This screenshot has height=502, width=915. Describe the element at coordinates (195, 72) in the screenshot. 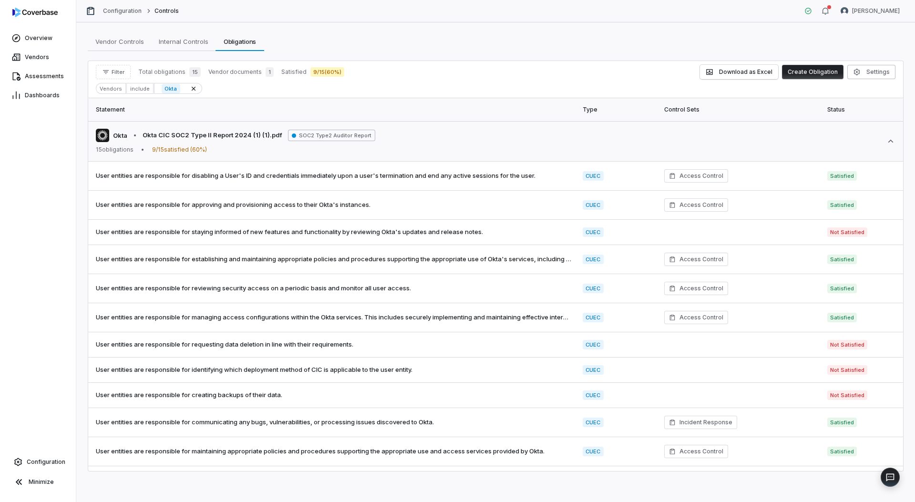

I see `span: 15` at that location.